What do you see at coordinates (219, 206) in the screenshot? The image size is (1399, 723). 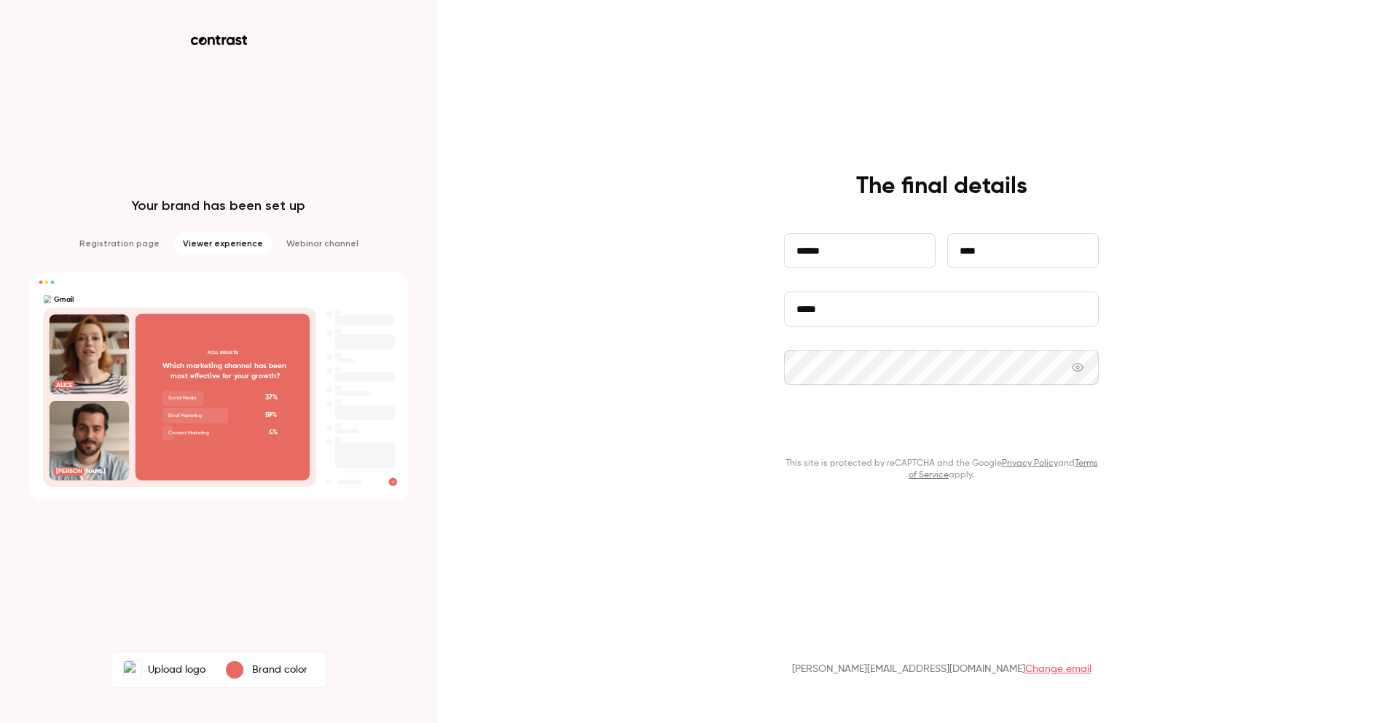 I see `p: Your brand has been set up` at bounding box center [219, 206].